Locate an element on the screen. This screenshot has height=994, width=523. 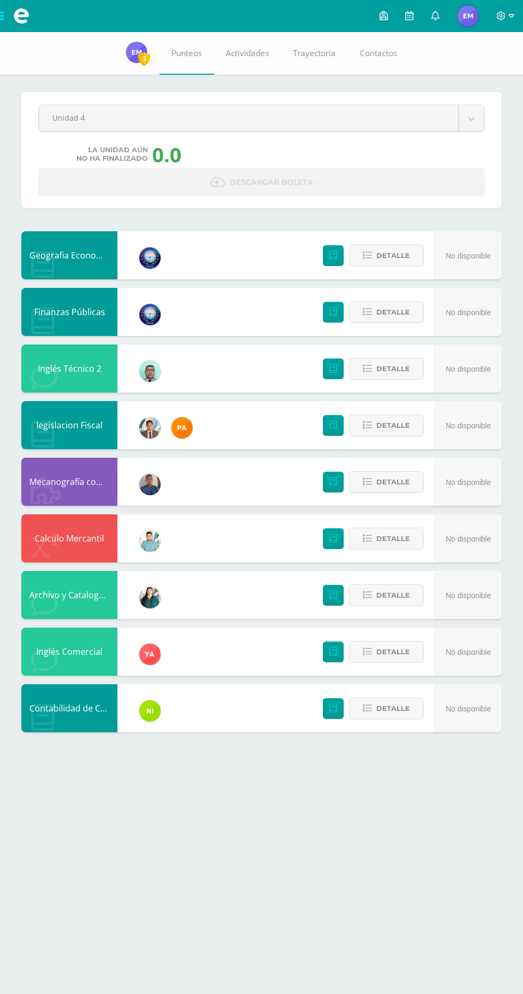
a: Actividades is located at coordinates (248, 53).